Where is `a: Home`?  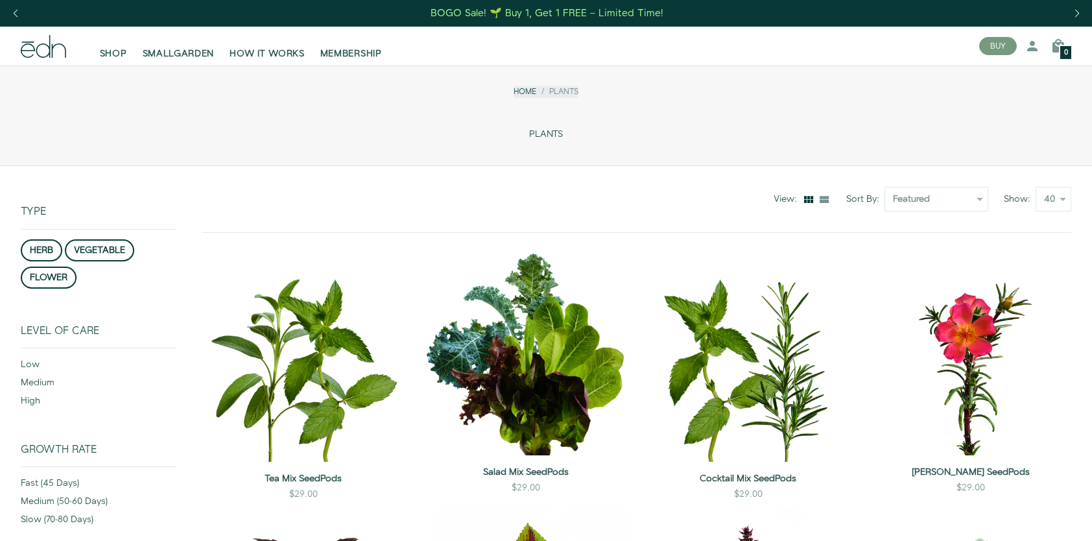 a: Home is located at coordinates (524, 91).